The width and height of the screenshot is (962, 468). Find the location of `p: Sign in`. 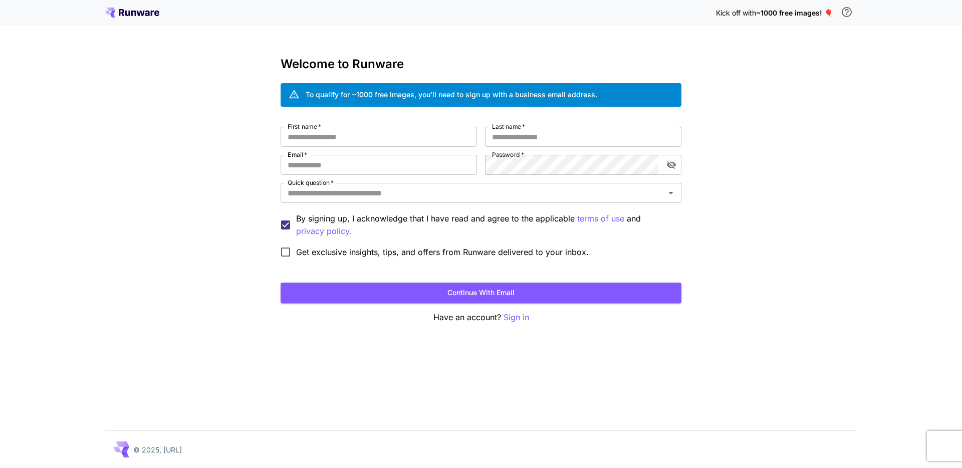

p: Sign in is located at coordinates (516, 317).